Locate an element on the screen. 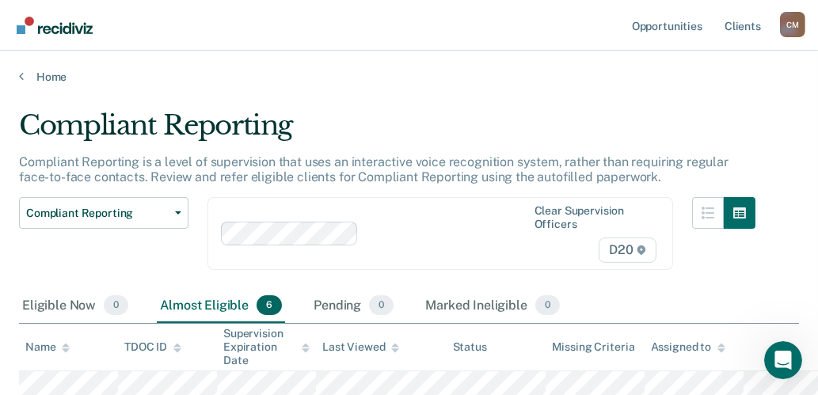  div: TDOC ID is located at coordinates (153, 347).